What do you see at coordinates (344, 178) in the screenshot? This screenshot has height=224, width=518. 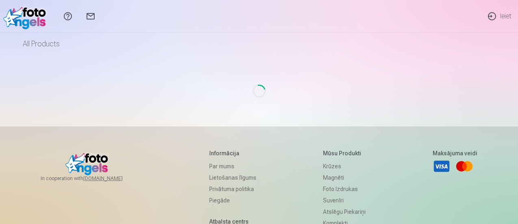 I see `a: Magnēti` at bounding box center [344, 178].